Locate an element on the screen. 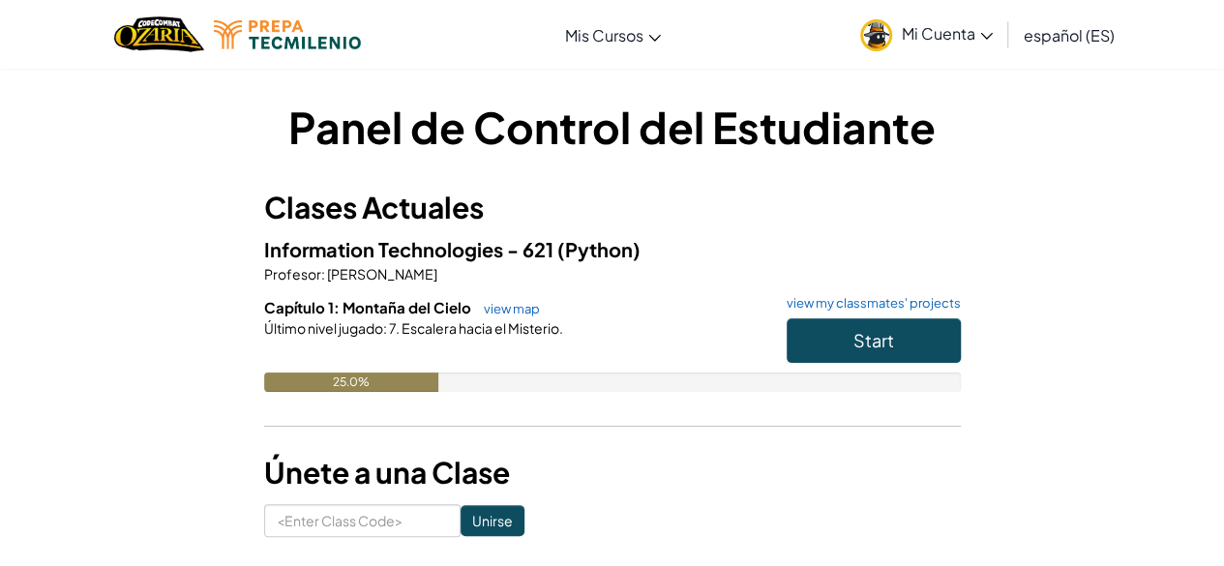  img: Home is located at coordinates (159, 34).